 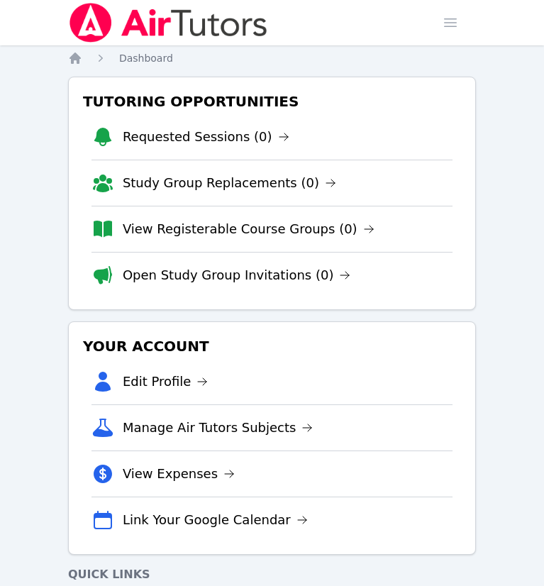 What do you see at coordinates (237, 275) in the screenshot?
I see `a: Open Study Group Invitations (0)` at bounding box center [237, 275].